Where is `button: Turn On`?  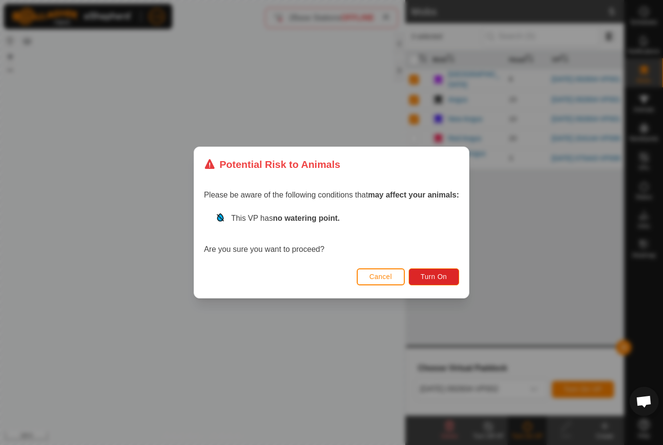 button: Turn On is located at coordinates (434, 277).